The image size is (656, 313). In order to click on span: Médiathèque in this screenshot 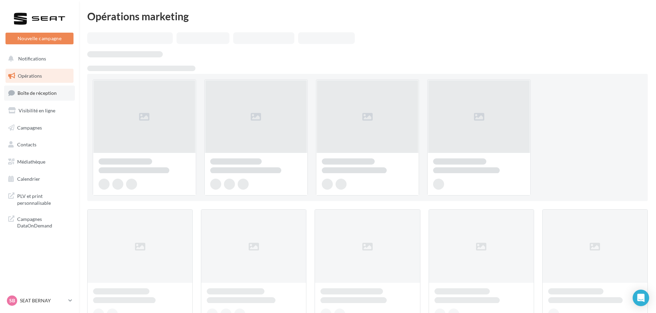, I will do `click(31, 161)`.